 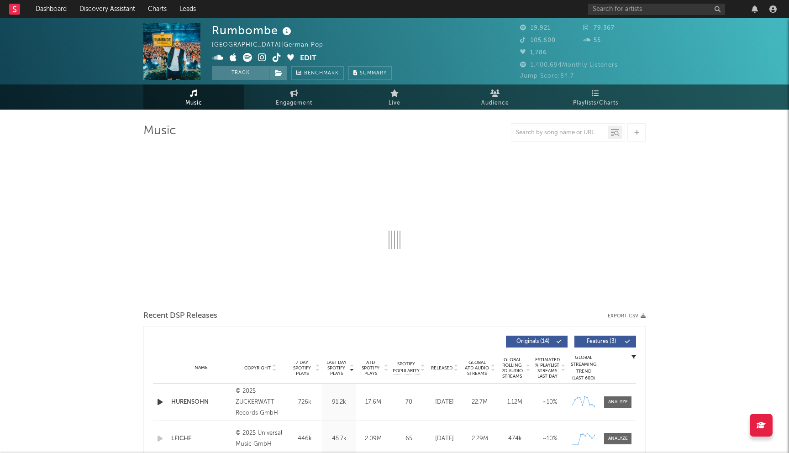 What do you see at coordinates (194, 103) in the screenshot?
I see `span: Music` at bounding box center [194, 103].